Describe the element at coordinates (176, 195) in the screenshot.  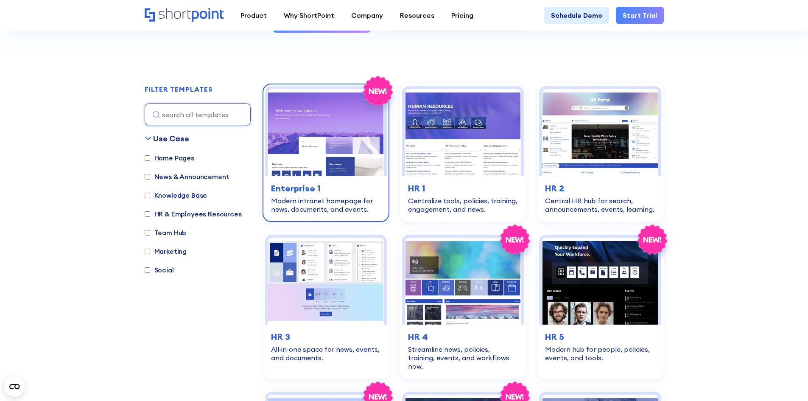
I see `label: Knowledge Base` at that location.